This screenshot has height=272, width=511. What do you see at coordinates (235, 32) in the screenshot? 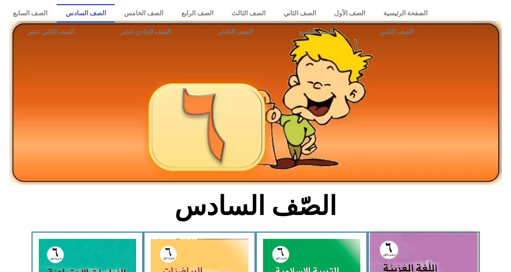
I see `a: الصف العاشر` at bounding box center [235, 32].